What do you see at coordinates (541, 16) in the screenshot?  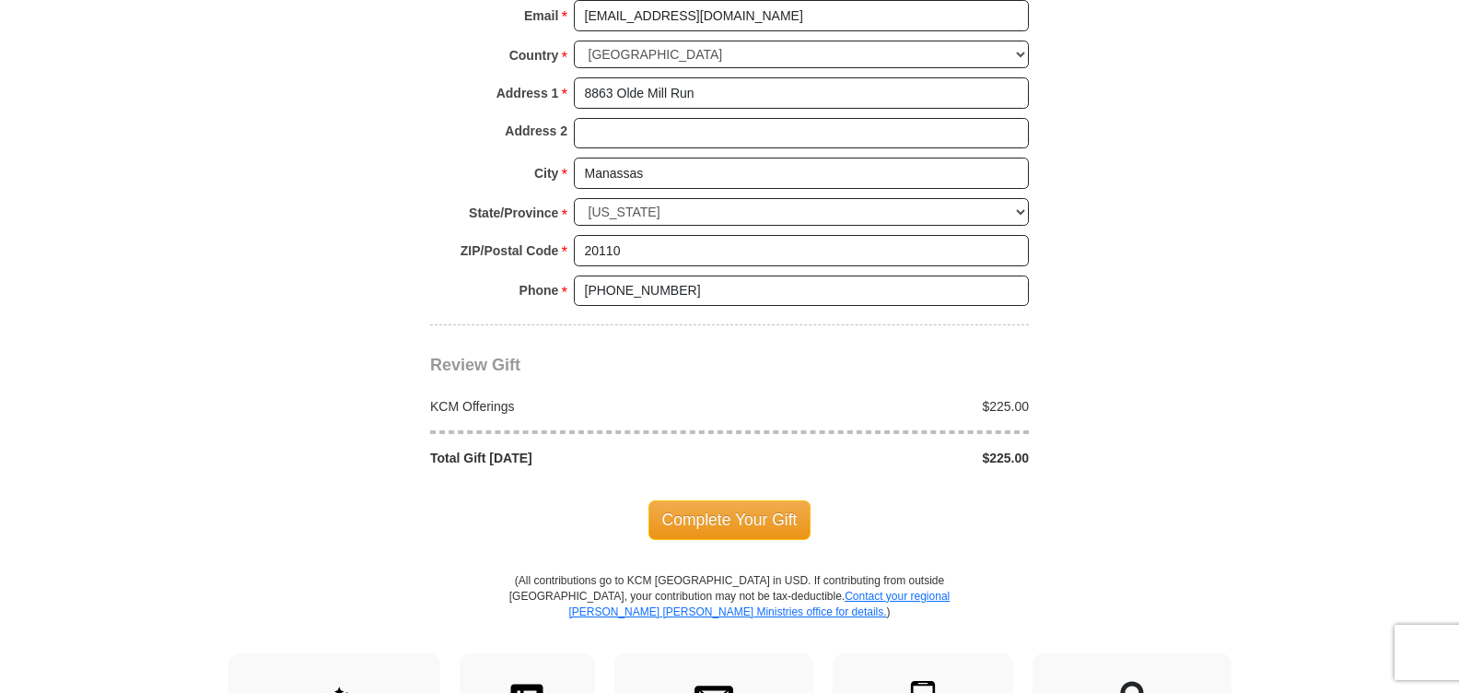 I see `strong: Email` at bounding box center [541, 16].